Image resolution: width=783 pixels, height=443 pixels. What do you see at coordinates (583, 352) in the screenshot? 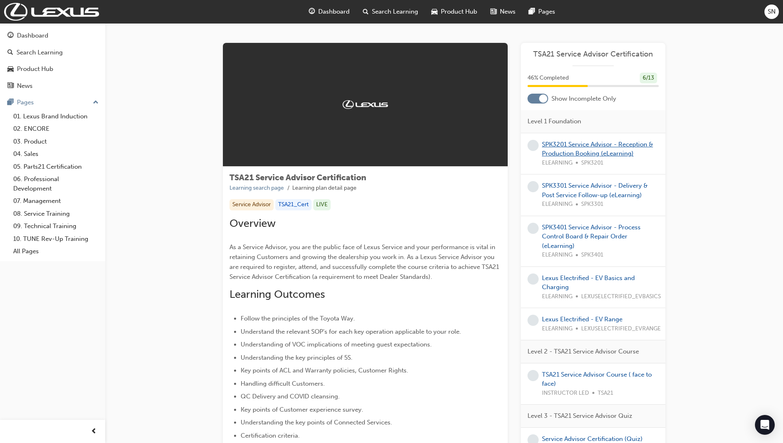
I see `span: Level 2 - TSA21 Service Advisor Course` at bounding box center [583, 352].